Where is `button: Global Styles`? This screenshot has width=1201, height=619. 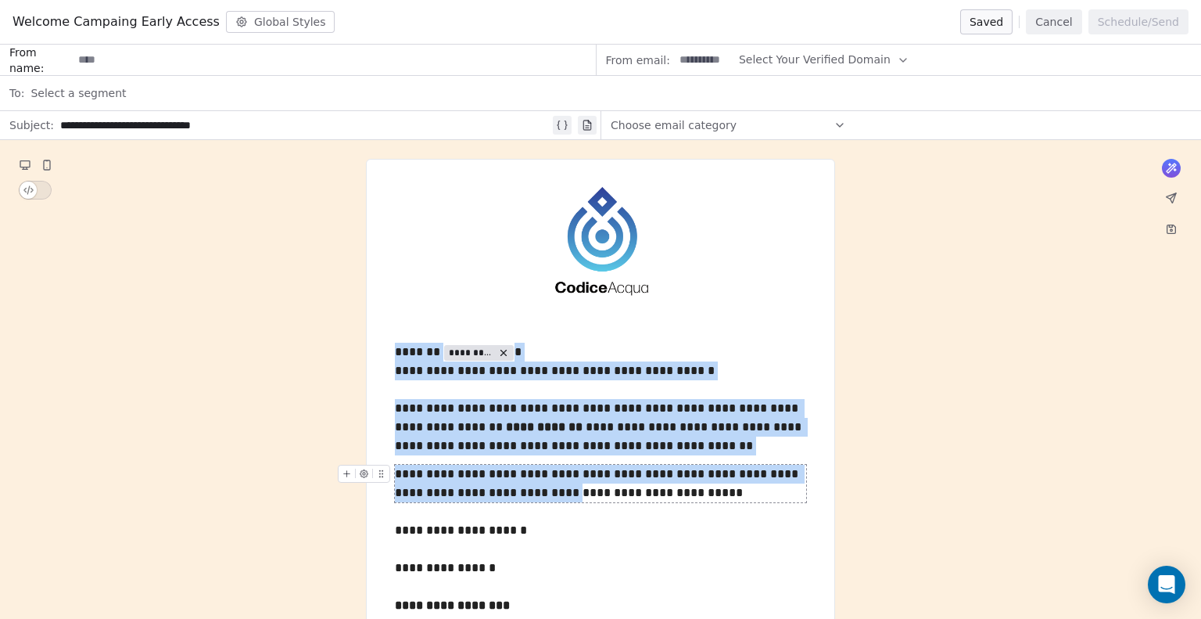 button: Global Styles is located at coordinates (281, 22).